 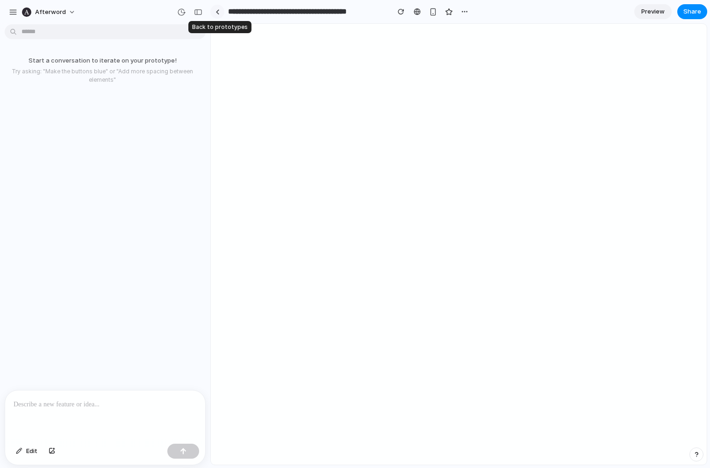 I want to click on span: Edit, so click(x=32, y=451).